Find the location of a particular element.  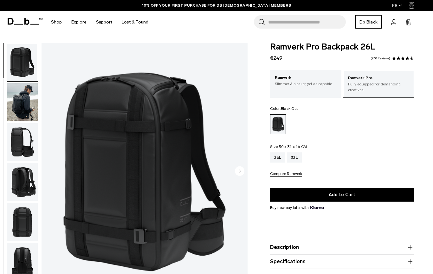

a: 240 reviews is located at coordinates (380, 58).